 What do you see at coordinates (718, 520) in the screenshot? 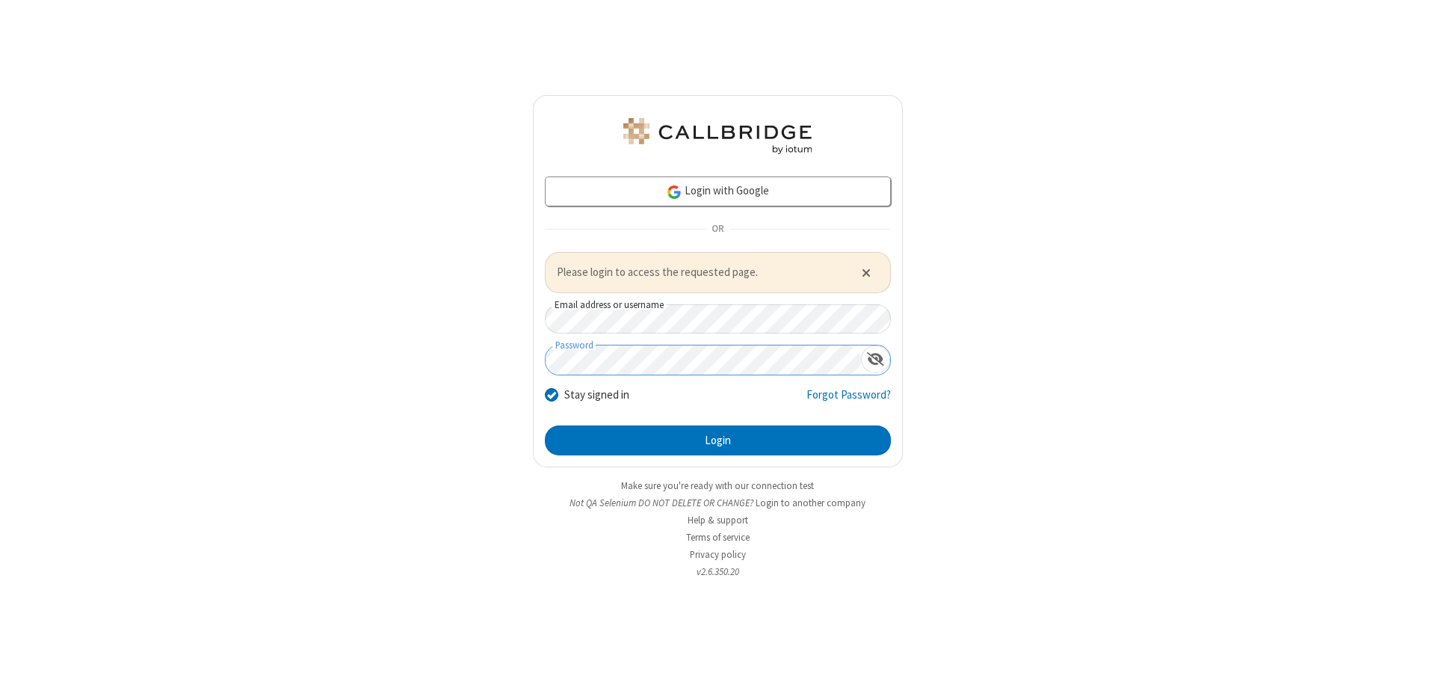
I see `a: Help & support` at bounding box center [718, 520].